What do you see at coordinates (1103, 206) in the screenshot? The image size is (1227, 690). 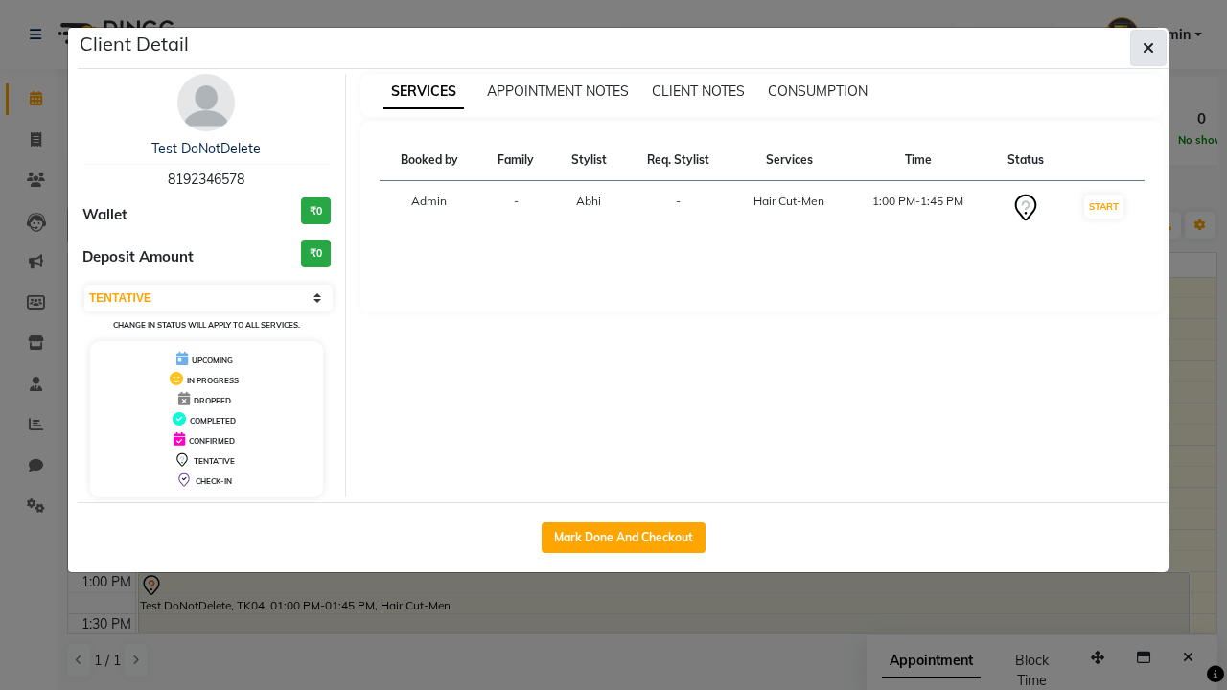 I see `button: START` at bounding box center [1103, 206].